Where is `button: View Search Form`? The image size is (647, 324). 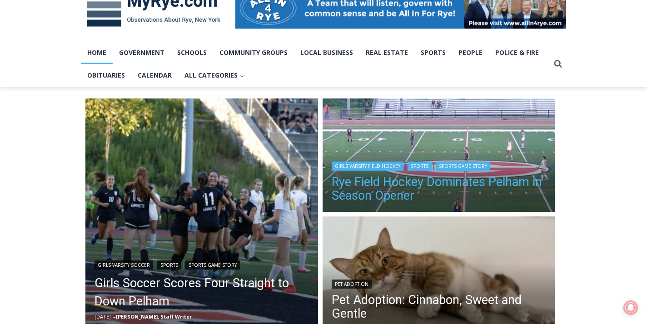
button: View Search Form is located at coordinates (558, 64).